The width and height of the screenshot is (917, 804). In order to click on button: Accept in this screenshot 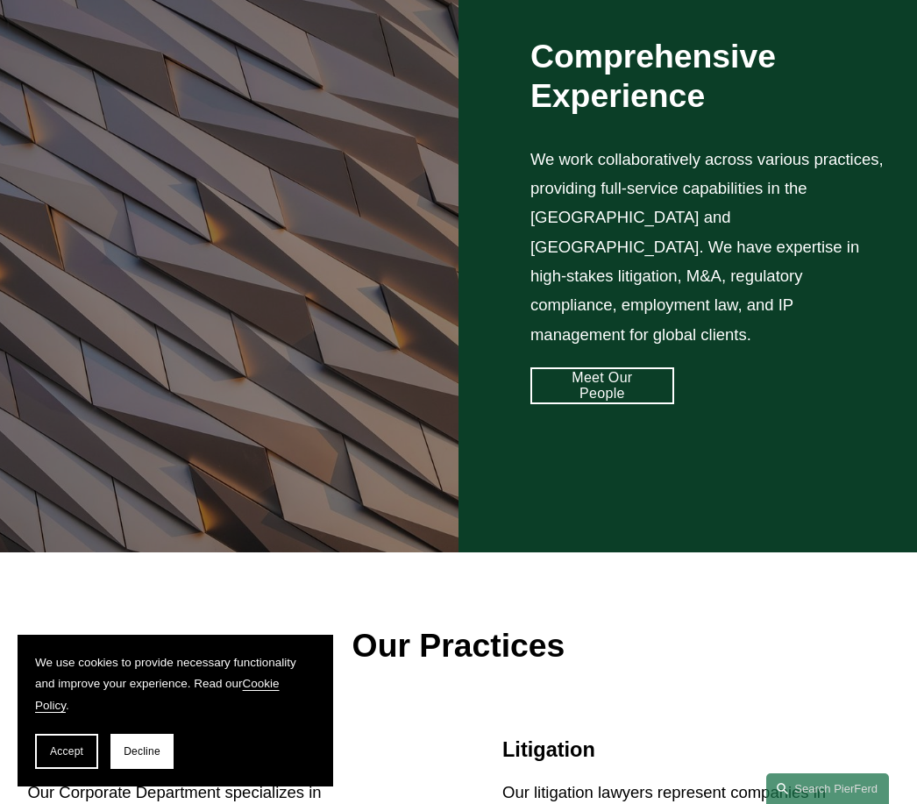, I will do `click(67, 751)`.